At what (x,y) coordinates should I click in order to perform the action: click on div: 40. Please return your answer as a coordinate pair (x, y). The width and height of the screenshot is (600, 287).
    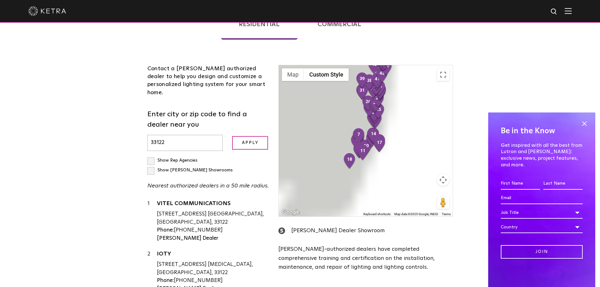
    Looking at the image, I should click on (377, 83).